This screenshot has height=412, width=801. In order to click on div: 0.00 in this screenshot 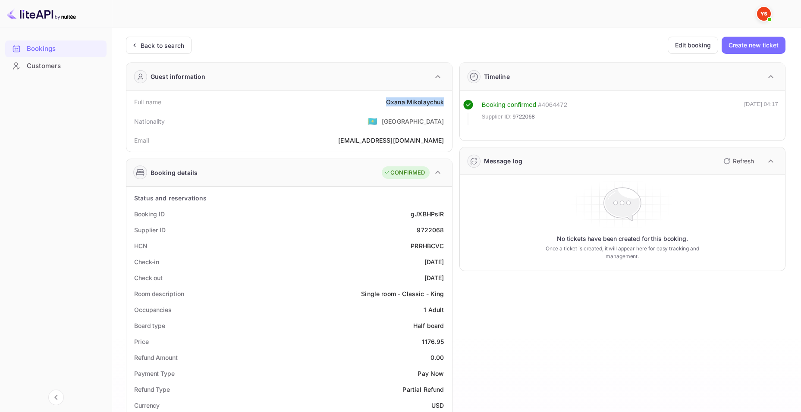, I will do `click(437, 357)`.